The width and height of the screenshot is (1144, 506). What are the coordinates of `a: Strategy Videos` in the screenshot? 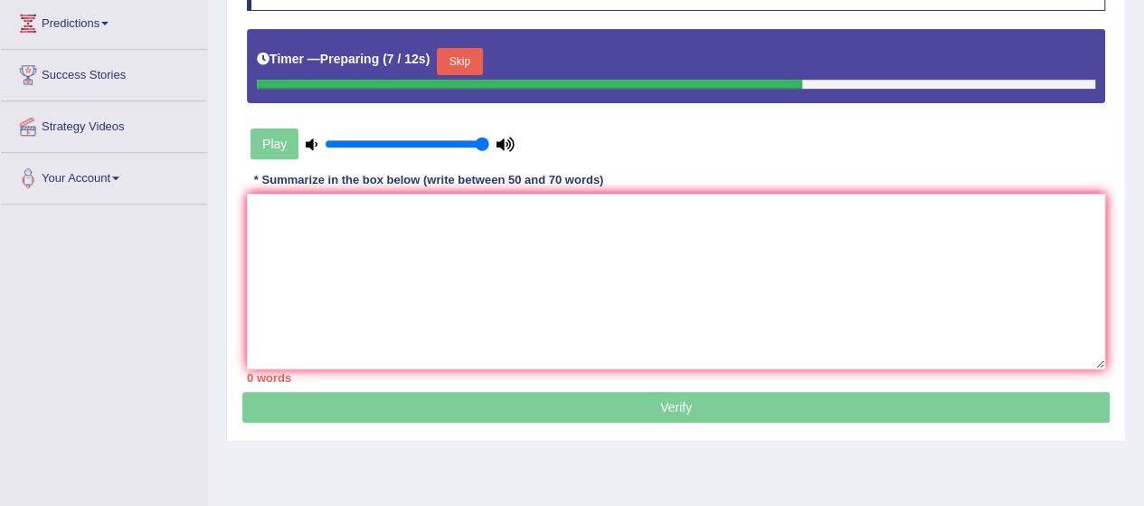 It's located at (104, 124).